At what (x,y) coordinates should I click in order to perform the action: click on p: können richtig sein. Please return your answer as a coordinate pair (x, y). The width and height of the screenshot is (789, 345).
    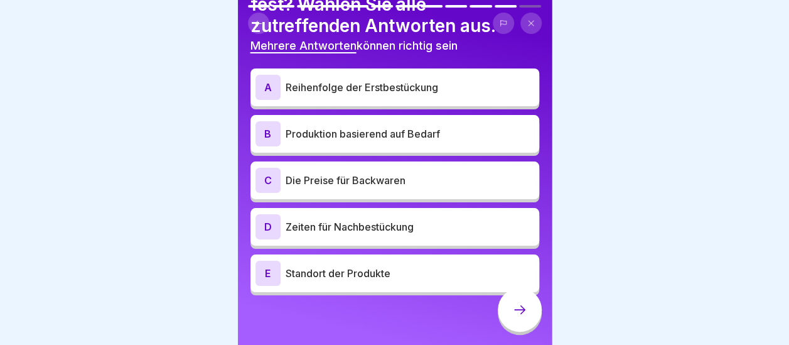
    Looking at the image, I should click on (395, 46).